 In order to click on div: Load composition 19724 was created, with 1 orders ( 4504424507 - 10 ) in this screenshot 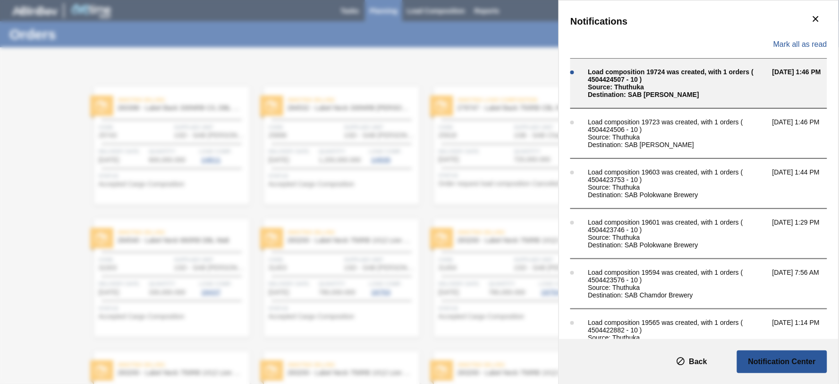, I will do `click(678, 76)`.